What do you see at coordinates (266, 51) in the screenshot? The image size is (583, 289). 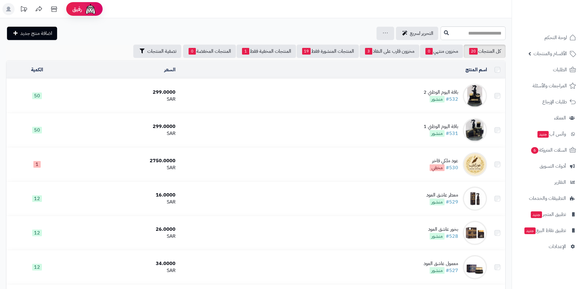 I see `a: المنتجات المخفية فقط1` at bounding box center [266, 51].